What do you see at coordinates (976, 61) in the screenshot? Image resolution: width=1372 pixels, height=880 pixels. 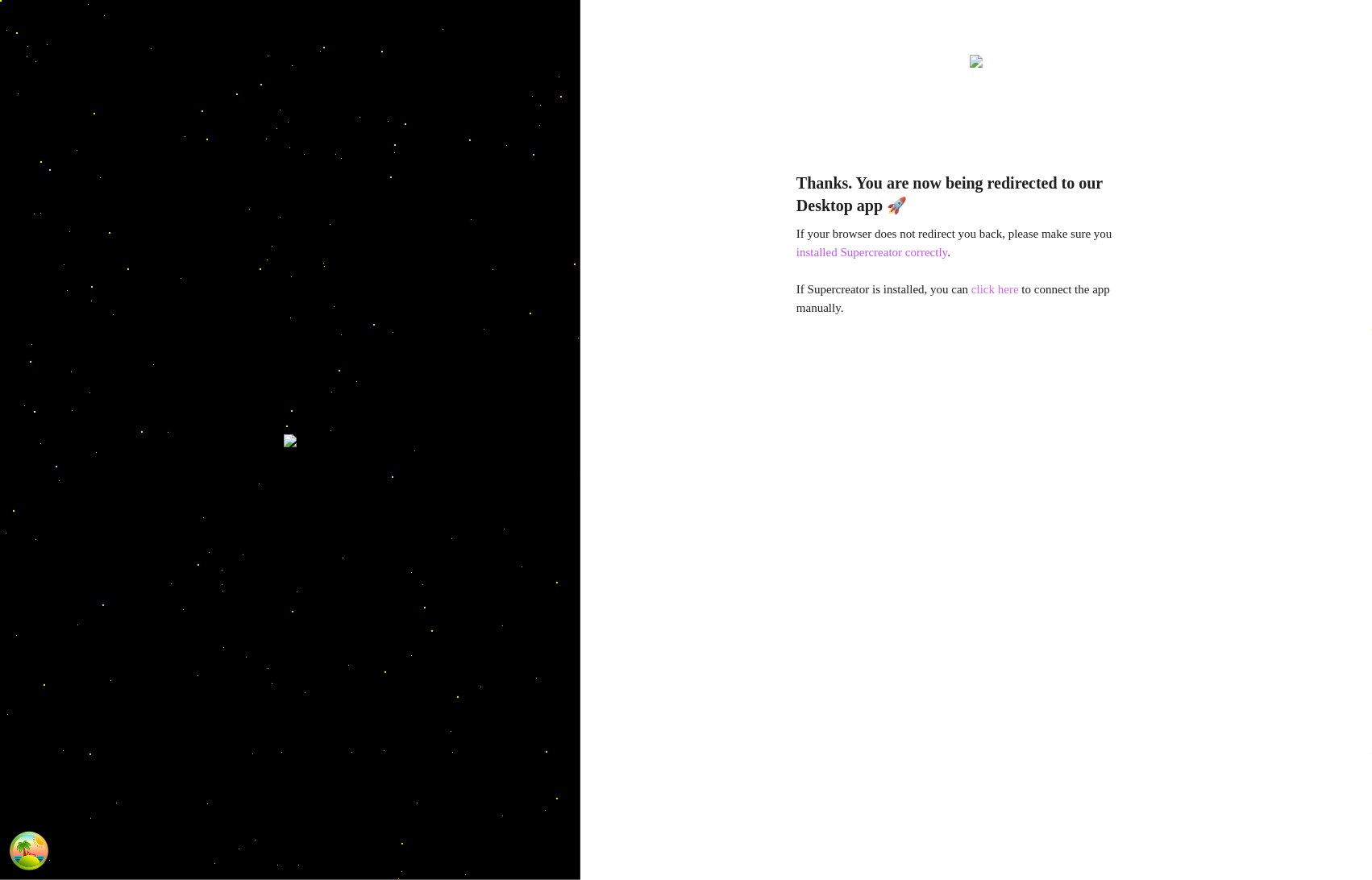 I see `img: logo.svg` at bounding box center [976, 61].